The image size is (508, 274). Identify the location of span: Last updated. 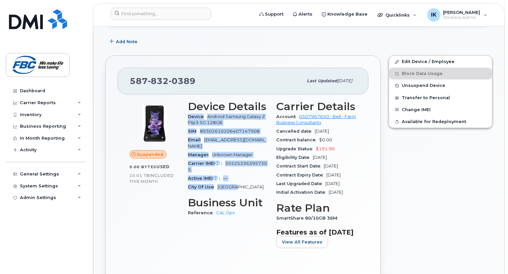
(322, 81).